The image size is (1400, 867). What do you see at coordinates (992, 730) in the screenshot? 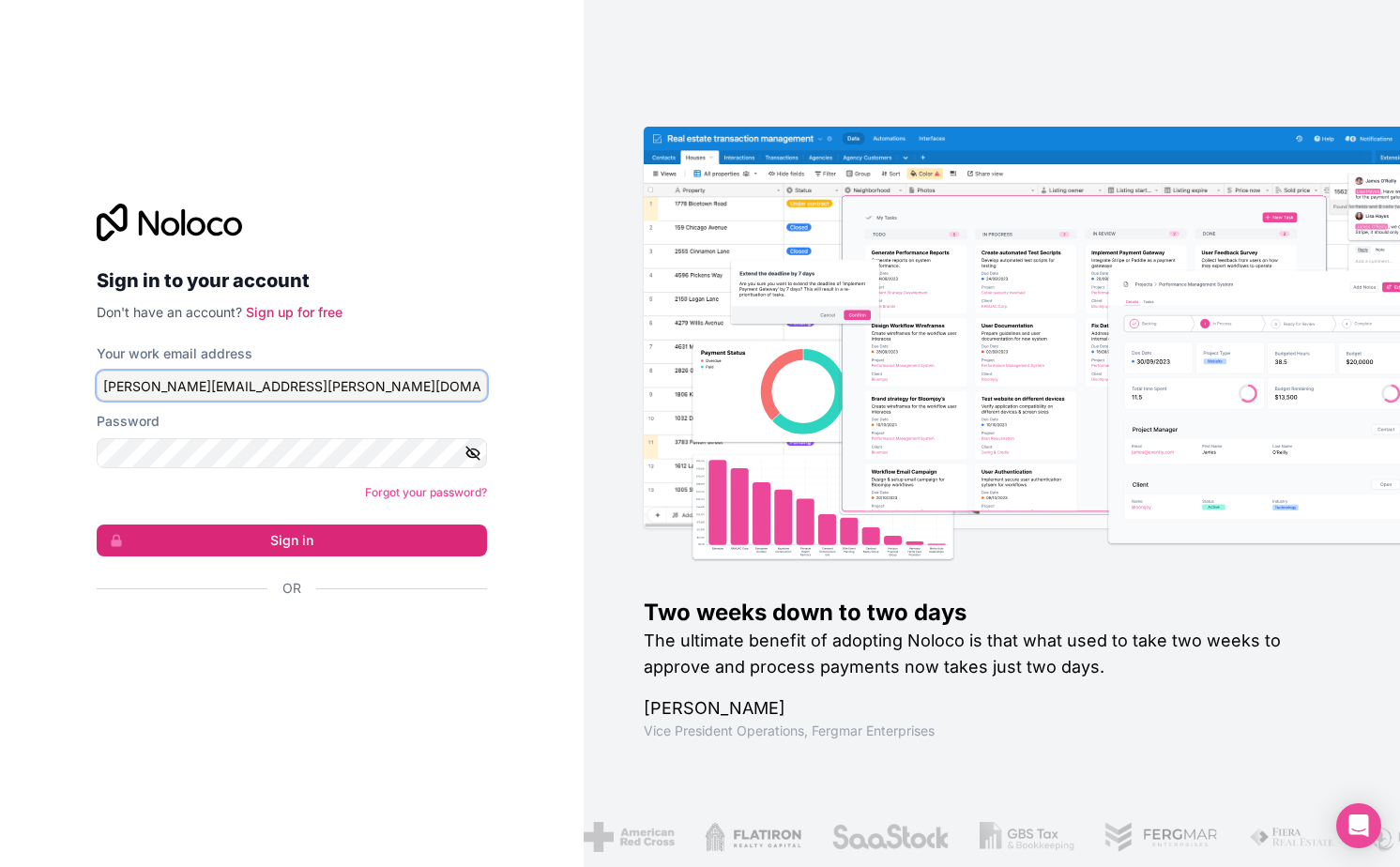
I see `h1: Vice President Operations , Fergmar Enterprises` at bounding box center [992, 730].